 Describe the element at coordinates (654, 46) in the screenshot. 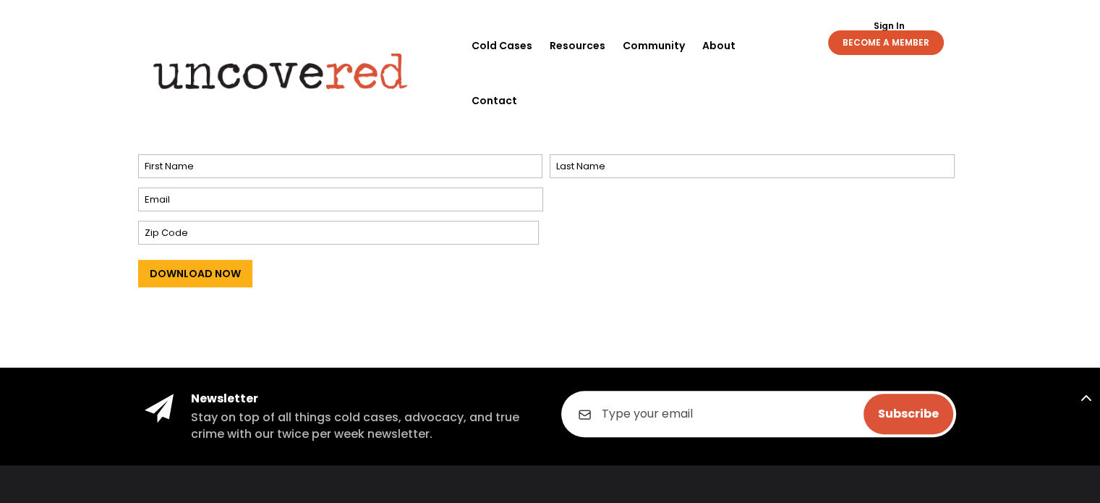

I see `a: Community` at that location.